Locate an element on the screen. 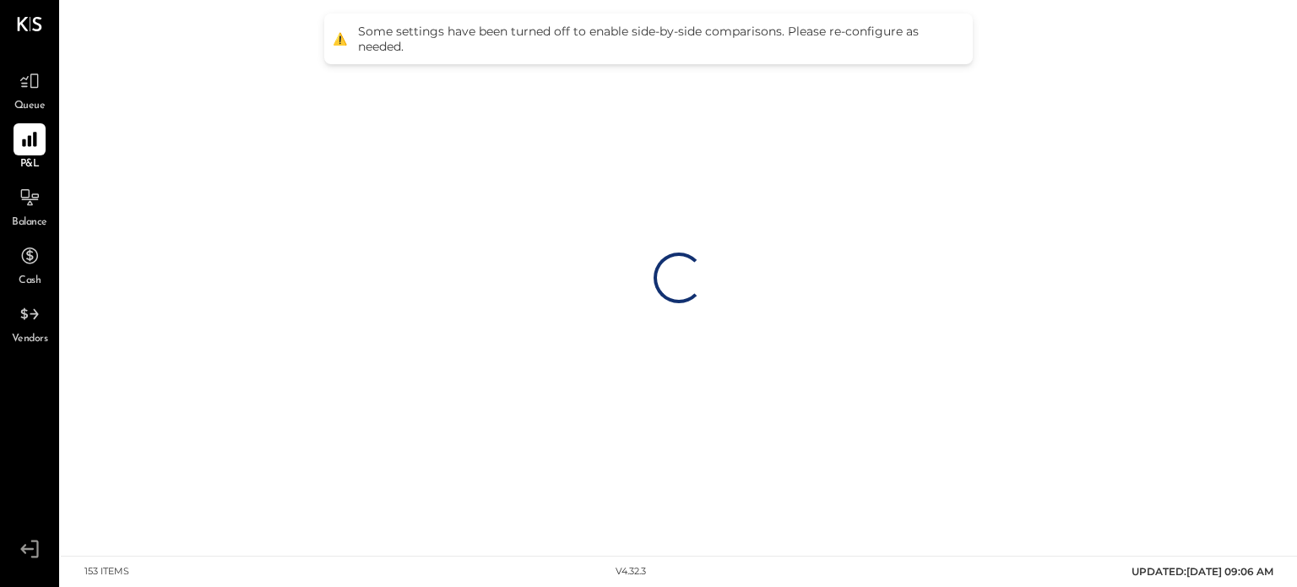 Image resolution: width=1297 pixels, height=587 pixels. span: Vendors is located at coordinates (30, 340).